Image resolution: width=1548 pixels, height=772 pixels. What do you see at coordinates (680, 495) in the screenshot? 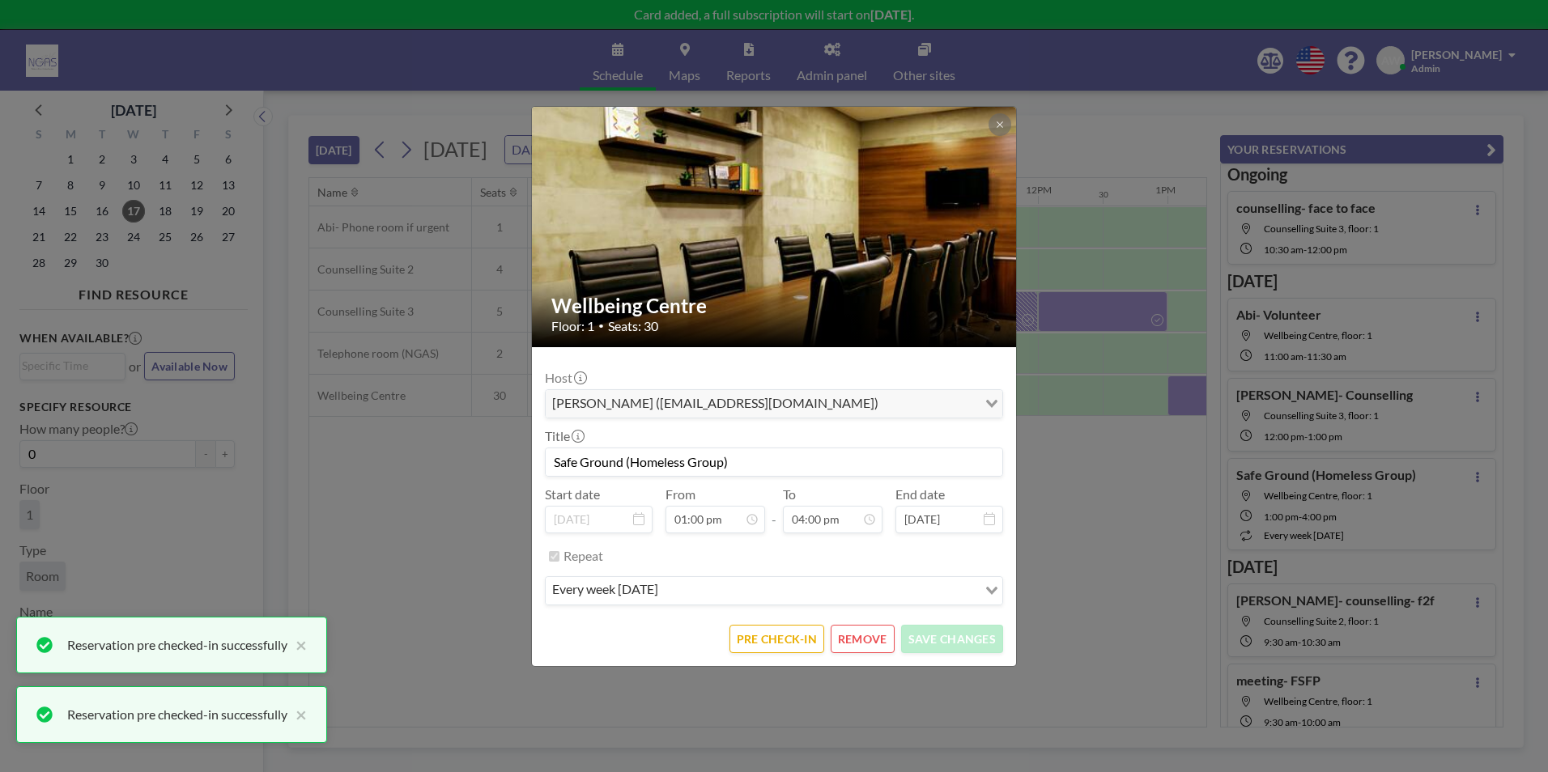
I see `label: From` at bounding box center [680, 495].